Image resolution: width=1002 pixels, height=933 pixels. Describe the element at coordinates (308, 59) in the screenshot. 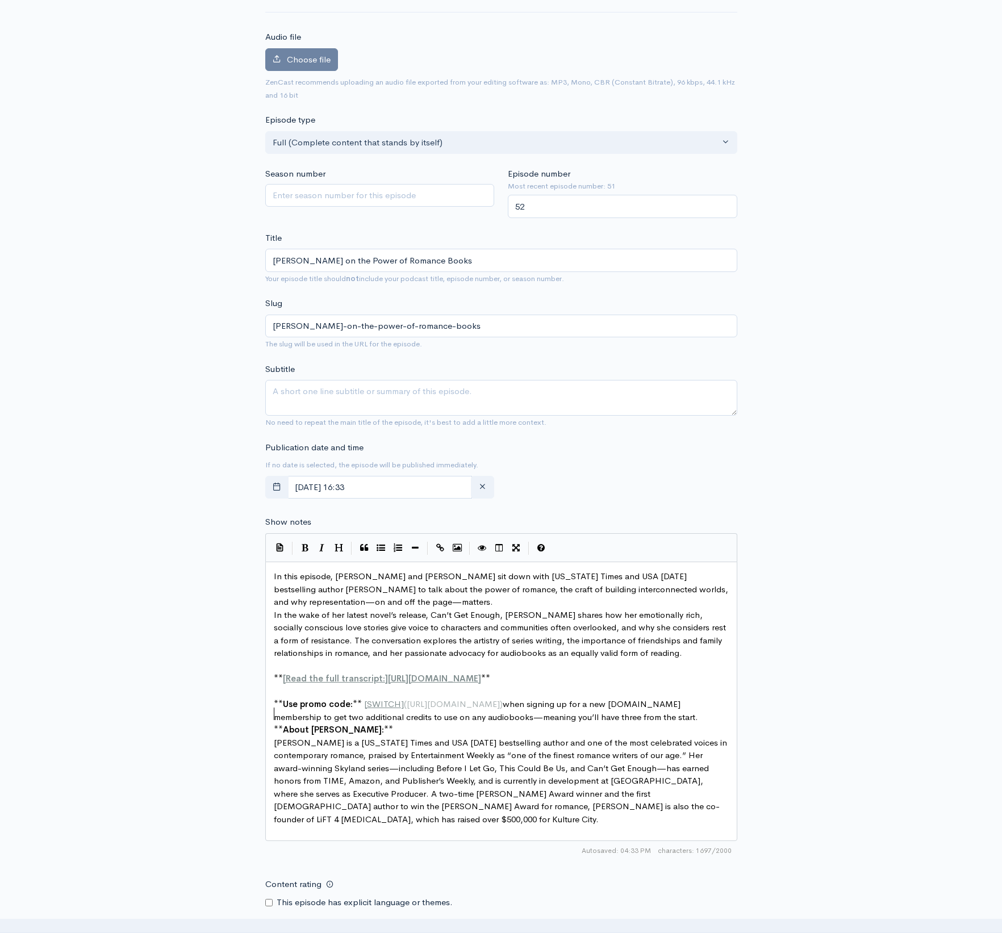

I see `span: Choose file` at that location.